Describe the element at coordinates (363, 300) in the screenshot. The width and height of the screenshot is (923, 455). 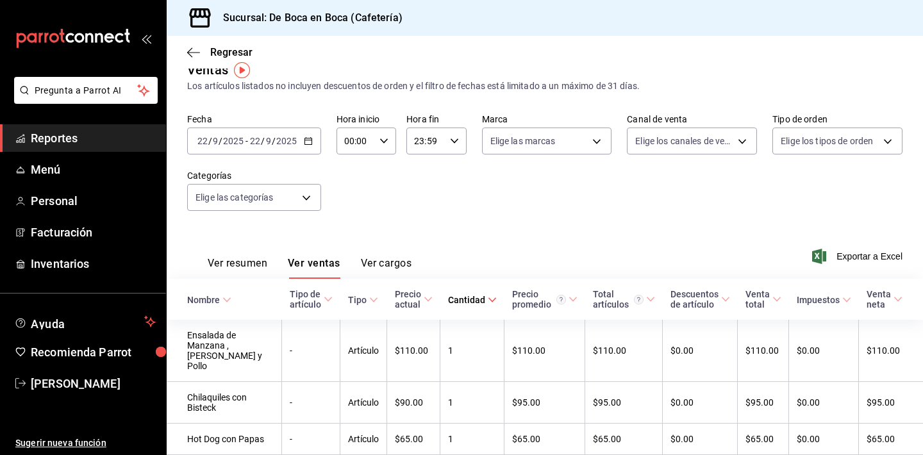
I see `span: Tipo` at that location.